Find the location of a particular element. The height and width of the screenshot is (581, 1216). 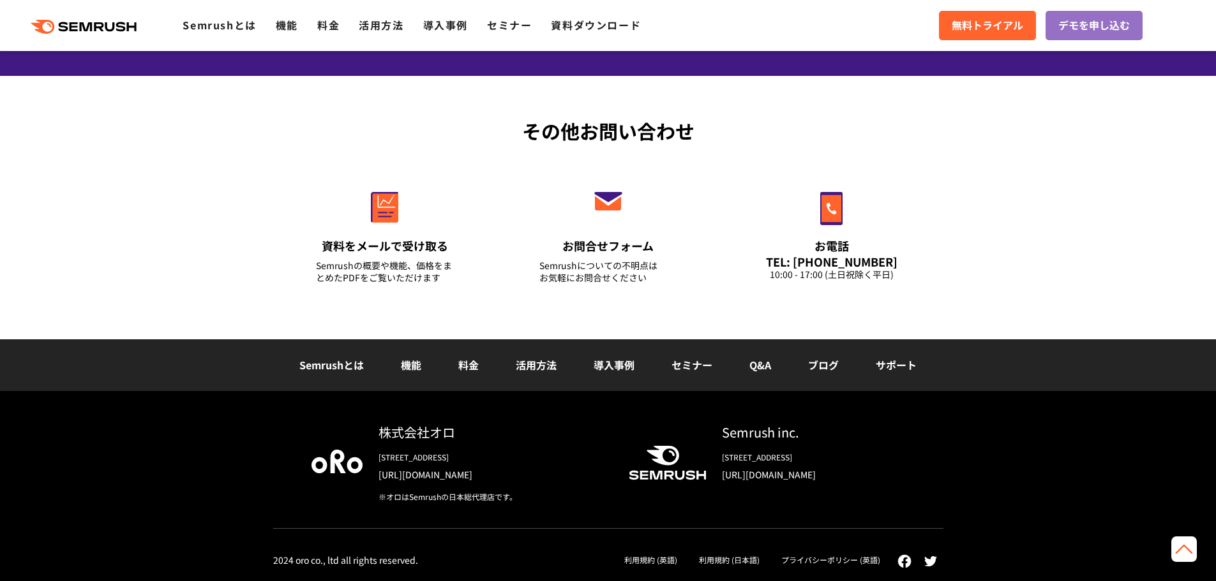

a: 利用規約 (英語) is located at coordinates (650, 560).